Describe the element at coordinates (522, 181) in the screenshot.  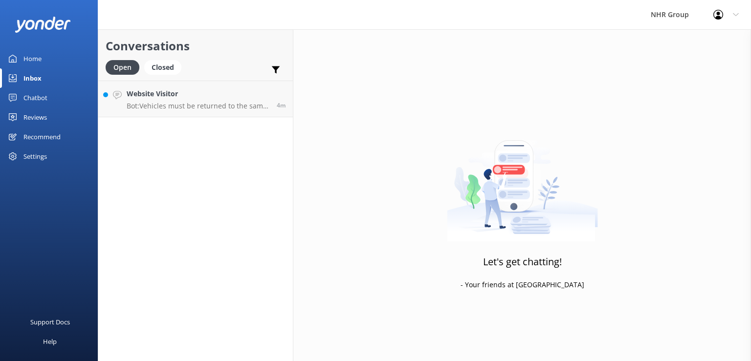
I see `img: artwork of a man stealing a conversation from at giant smartphone` at that location.